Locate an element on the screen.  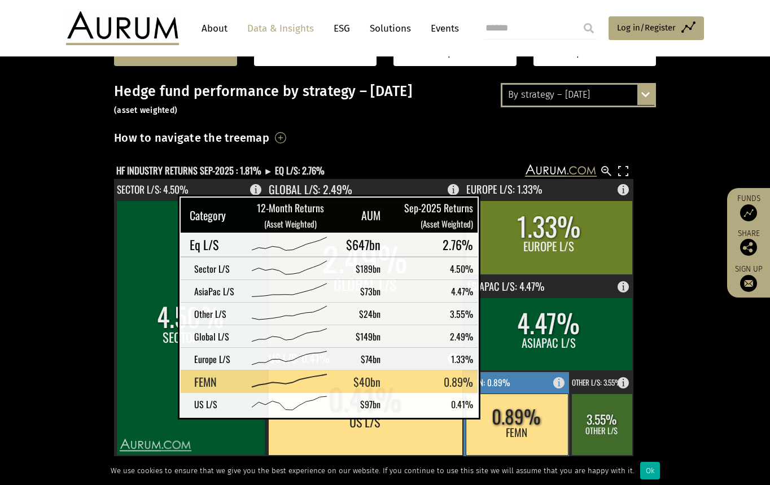
a: Sign up is located at coordinates (749, 278).